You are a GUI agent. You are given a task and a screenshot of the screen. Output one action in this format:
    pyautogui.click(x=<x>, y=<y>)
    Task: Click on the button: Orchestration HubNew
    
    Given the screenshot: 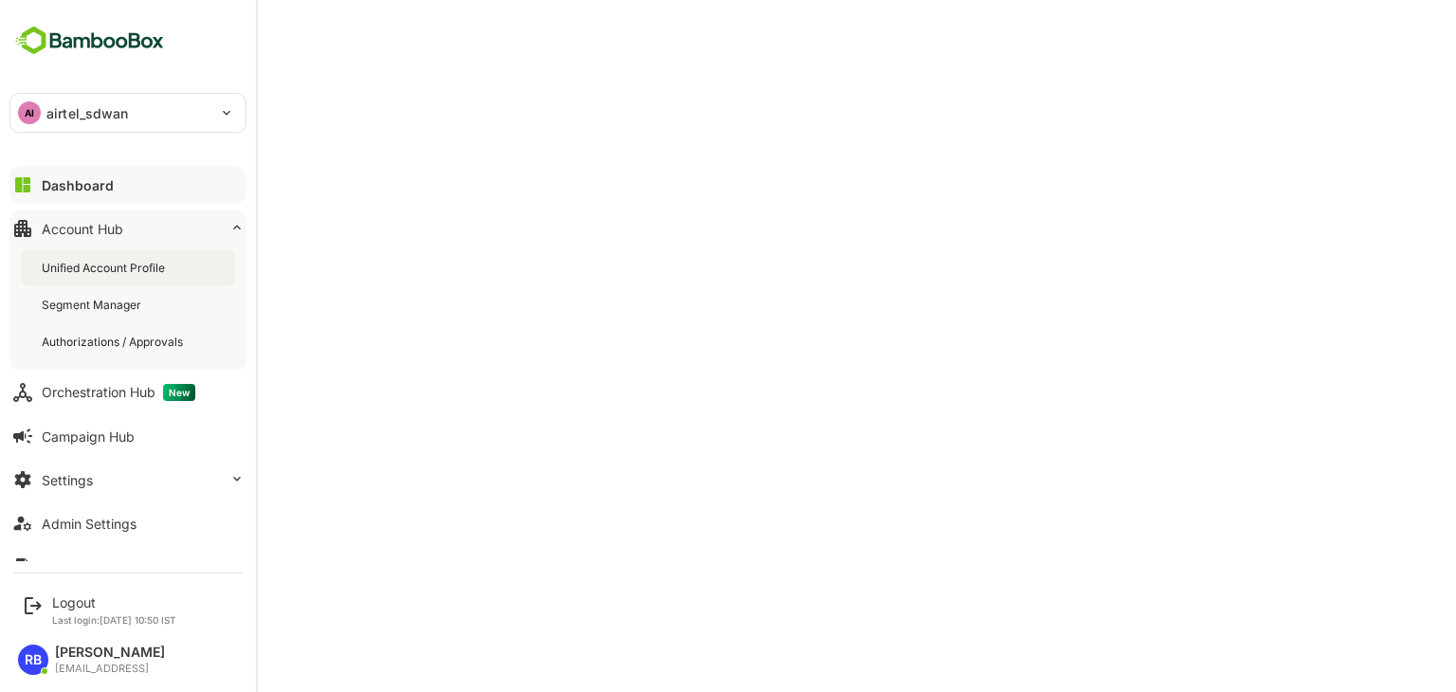 What is the action you would take?
    pyautogui.click(x=128, y=393)
    